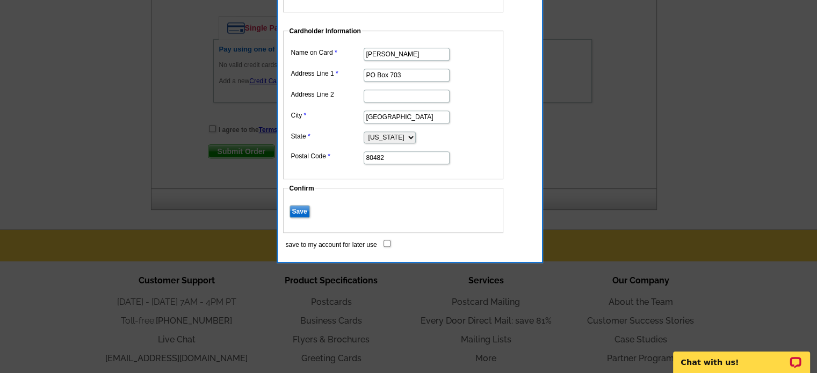 This screenshot has height=373, width=817. I want to click on input: Save, so click(300, 212).